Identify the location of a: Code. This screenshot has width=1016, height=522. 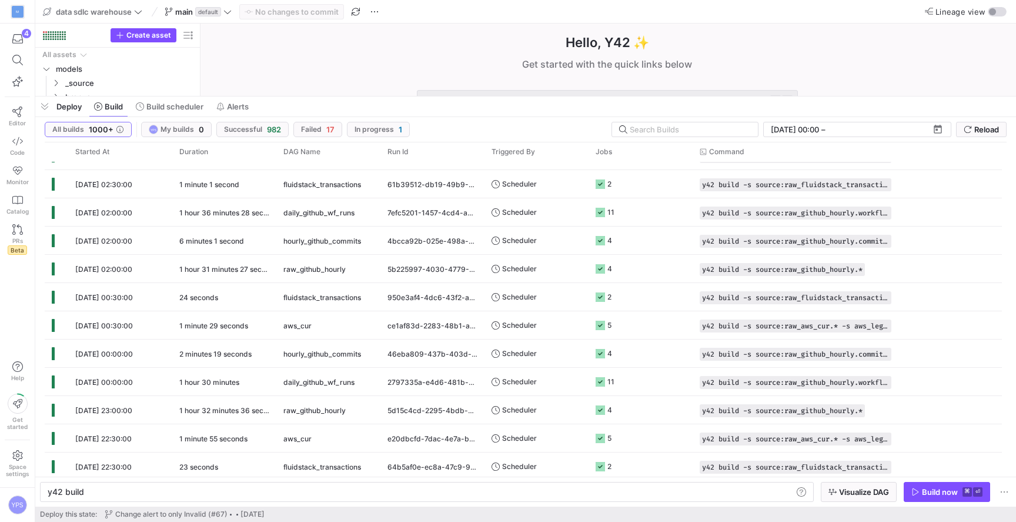
(17, 146).